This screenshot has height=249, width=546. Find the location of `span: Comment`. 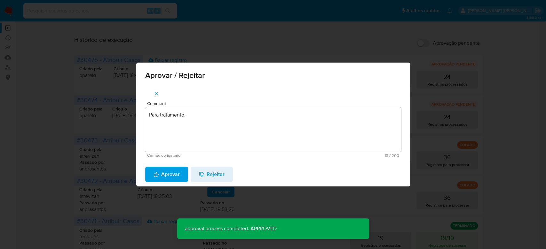

span: Comment is located at coordinates (275, 104).